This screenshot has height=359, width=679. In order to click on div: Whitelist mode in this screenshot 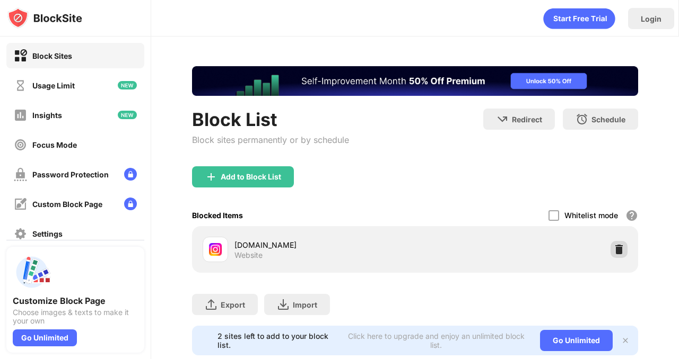, I will do `click(591, 215)`.